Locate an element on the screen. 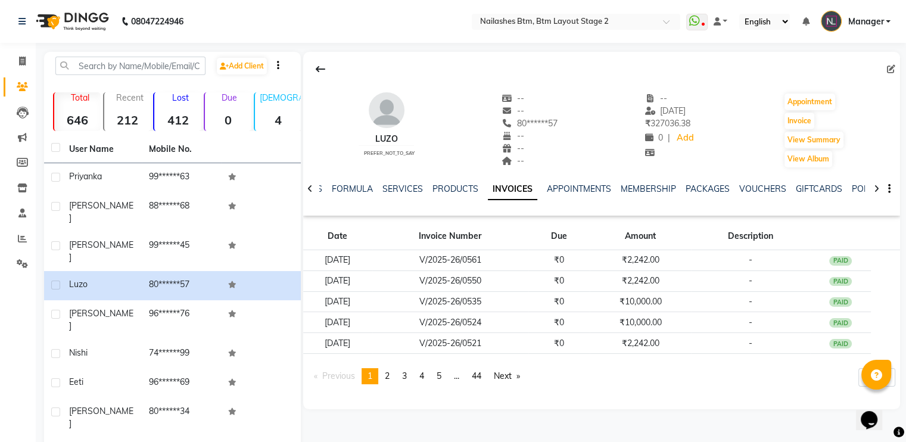  a: GIFTCARDS is located at coordinates (819, 189).